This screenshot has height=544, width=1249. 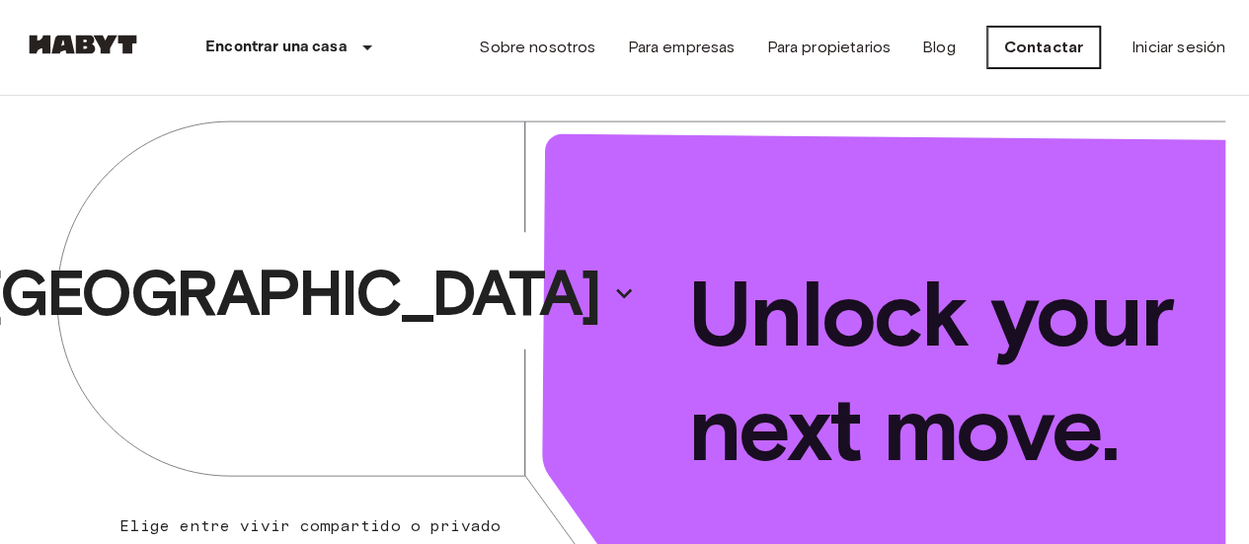 What do you see at coordinates (829, 47) in the screenshot?
I see `a: Para propietarios` at bounding box center [829, 47].